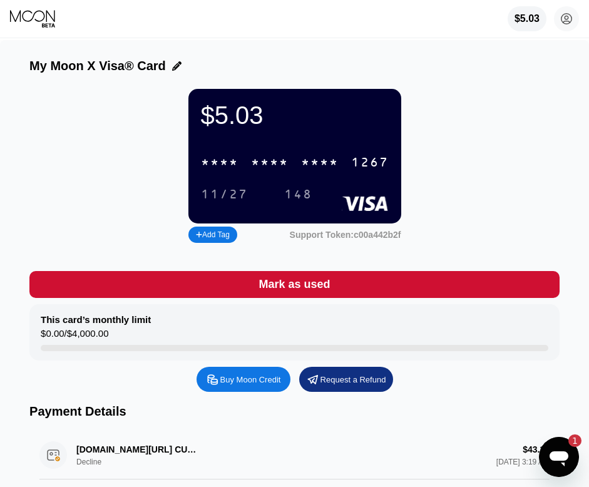 This screenshot has width=589, height=487. I want to click on div: Support Token: c00a442b2f, so click(345, 235).